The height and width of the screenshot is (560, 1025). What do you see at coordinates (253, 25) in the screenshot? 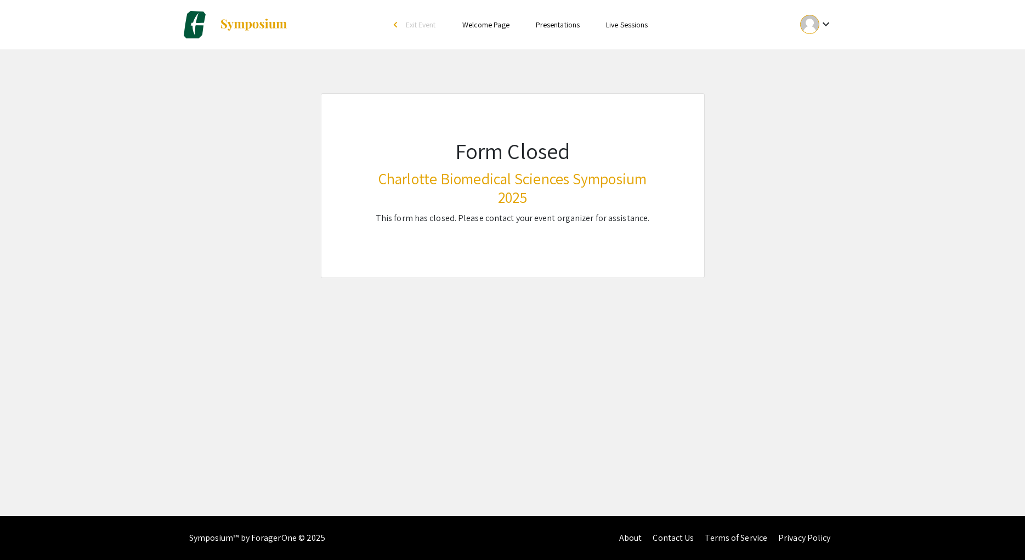
I see `img: Symposium by ForagerOne` at bounding box center [253, 25].